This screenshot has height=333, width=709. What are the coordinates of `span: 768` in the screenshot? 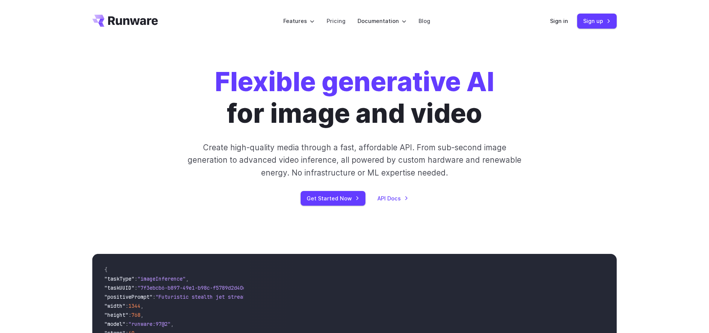 It's located at (136, 315).